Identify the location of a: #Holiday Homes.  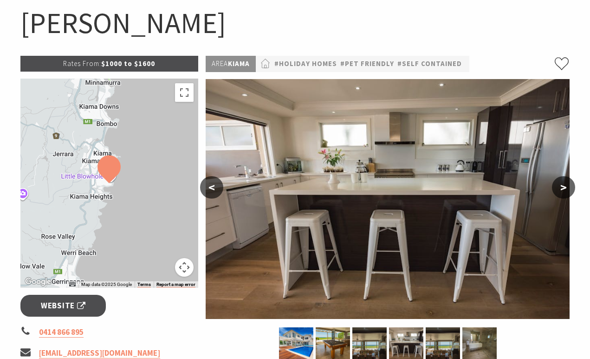
(306, 64).